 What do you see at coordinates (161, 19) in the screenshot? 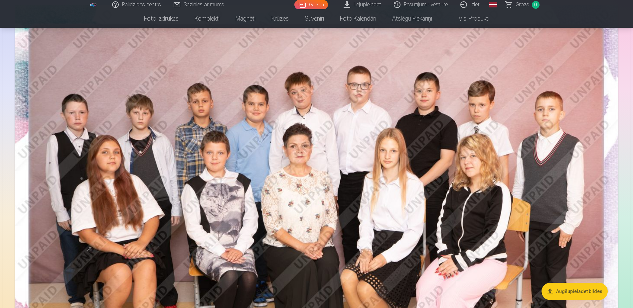
I see `a: Foto izdrukas` at bounding box center [161, 19].